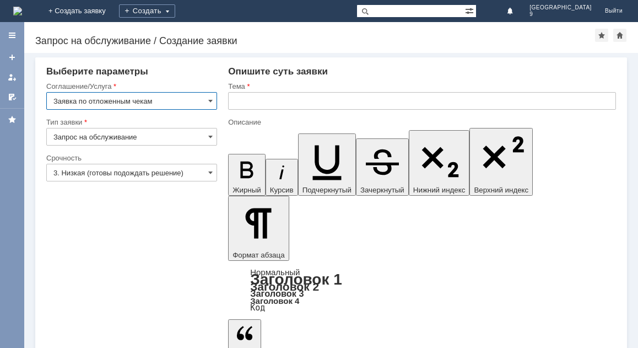  I want to click on button: Курсив, so click(282, 177).